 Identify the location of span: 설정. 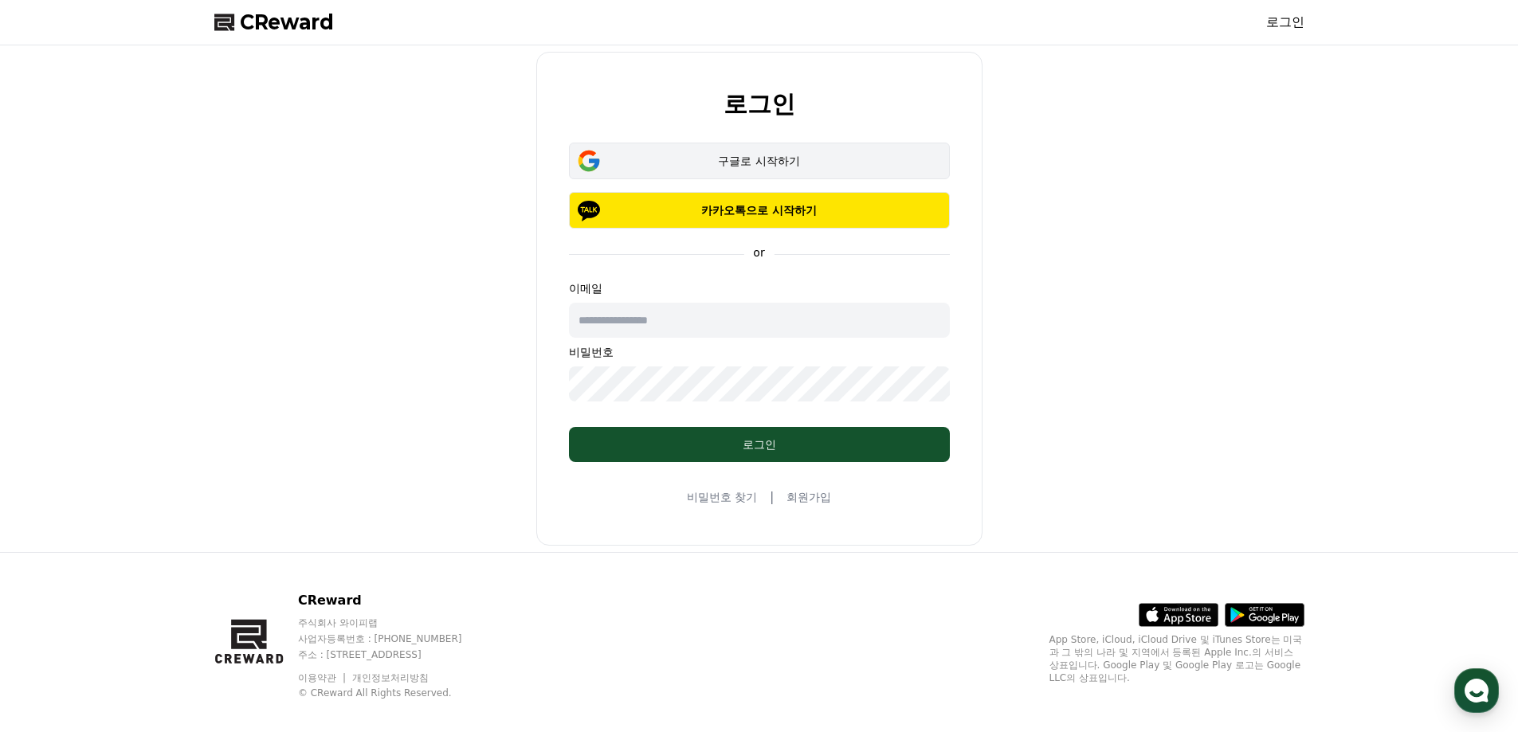
(256, 536).